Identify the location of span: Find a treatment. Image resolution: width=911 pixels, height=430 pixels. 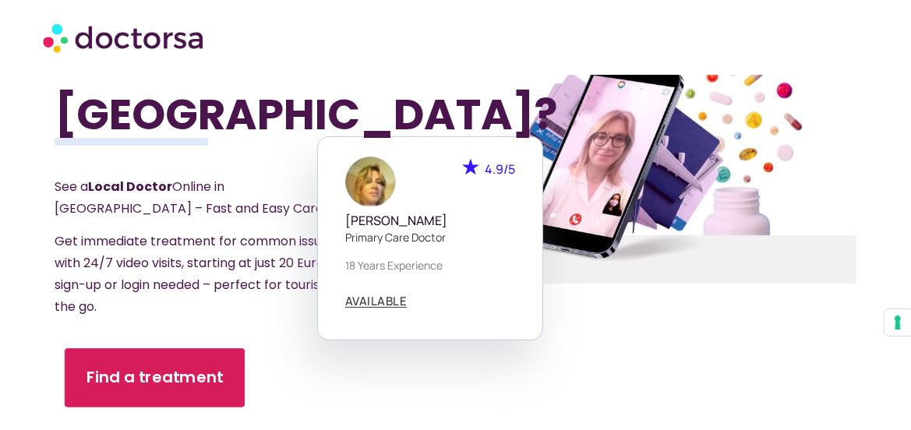
(155, 377).